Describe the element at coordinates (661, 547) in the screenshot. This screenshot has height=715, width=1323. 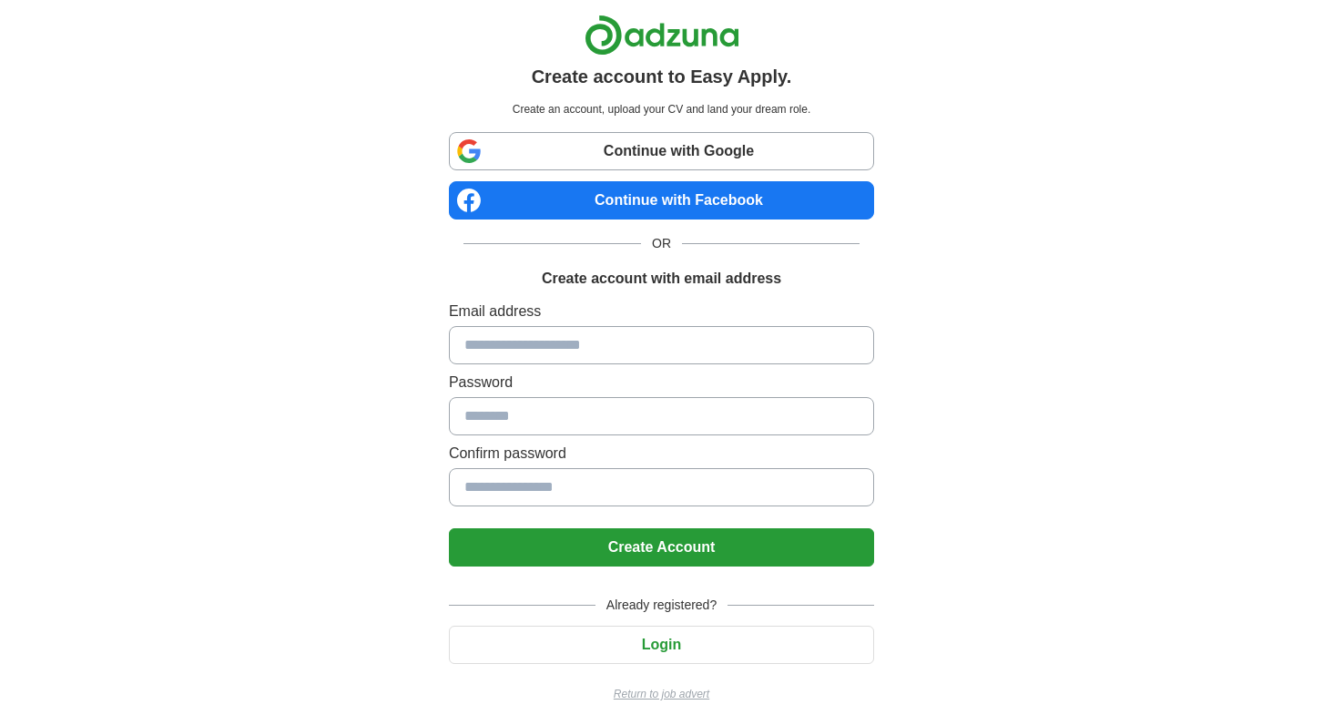
I see `button: Create Account` at that location.